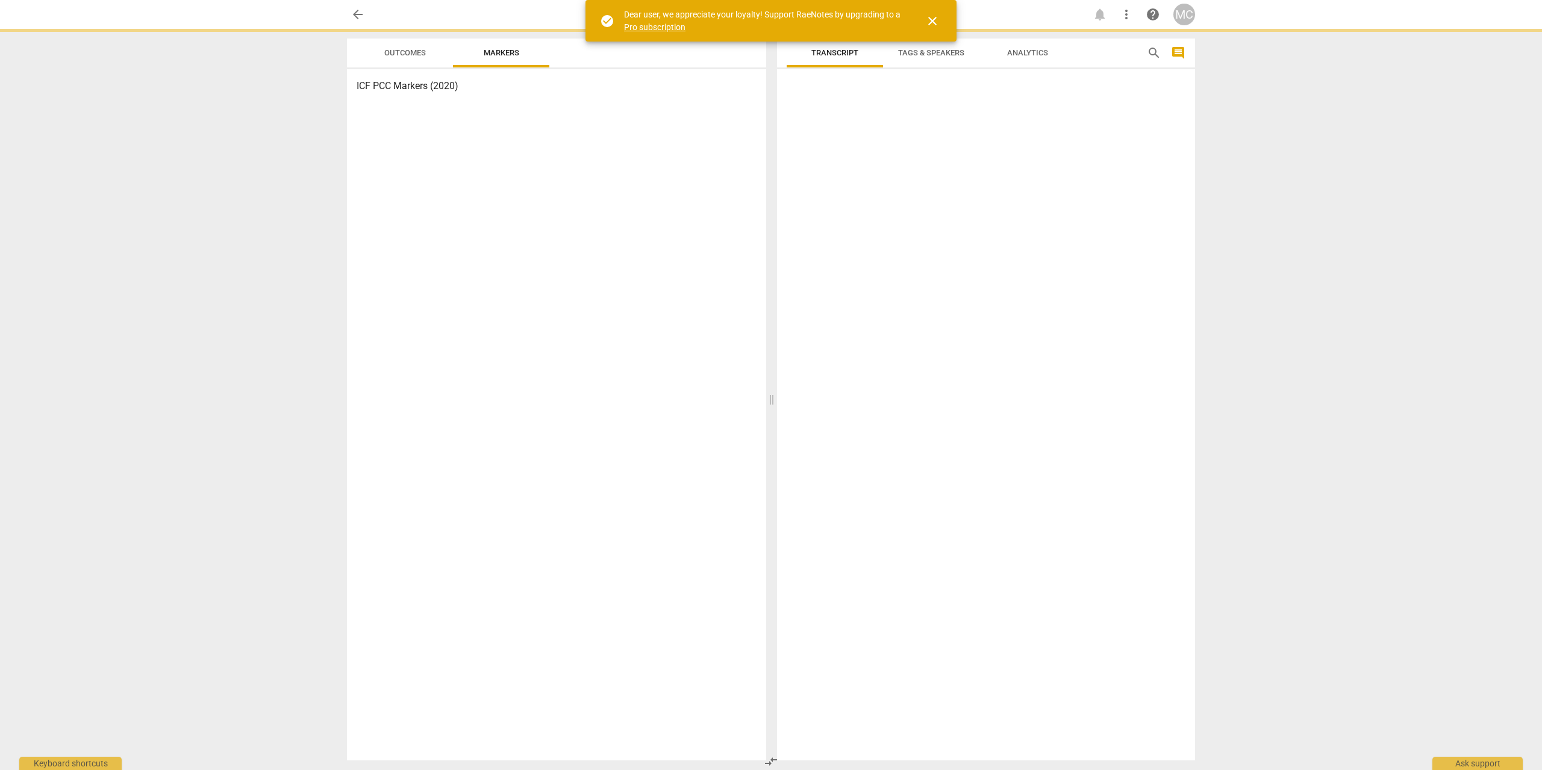 The height and width of the screenshot is (770, 1542). What do you see at coordinates (655, 27) in the screenshot?
I see `a: Pro subscription` at bounding box center [655, 27].